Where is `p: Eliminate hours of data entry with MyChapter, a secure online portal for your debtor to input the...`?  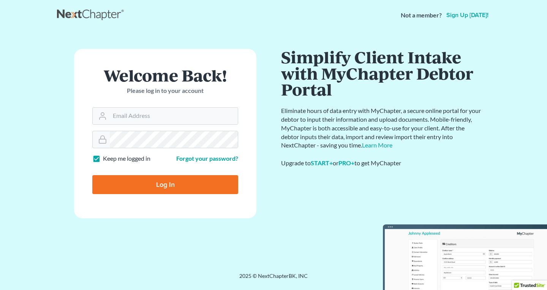
p: Eliminate hours of data entry with MyChapter, a secure online portal for your debtor to input the... is located at coordinates (382, 128).